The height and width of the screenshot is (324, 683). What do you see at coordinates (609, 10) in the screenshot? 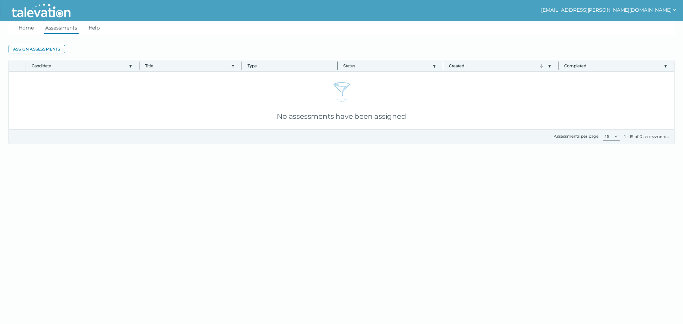
I see `button: show user actions` at bounding box center [609, 10].